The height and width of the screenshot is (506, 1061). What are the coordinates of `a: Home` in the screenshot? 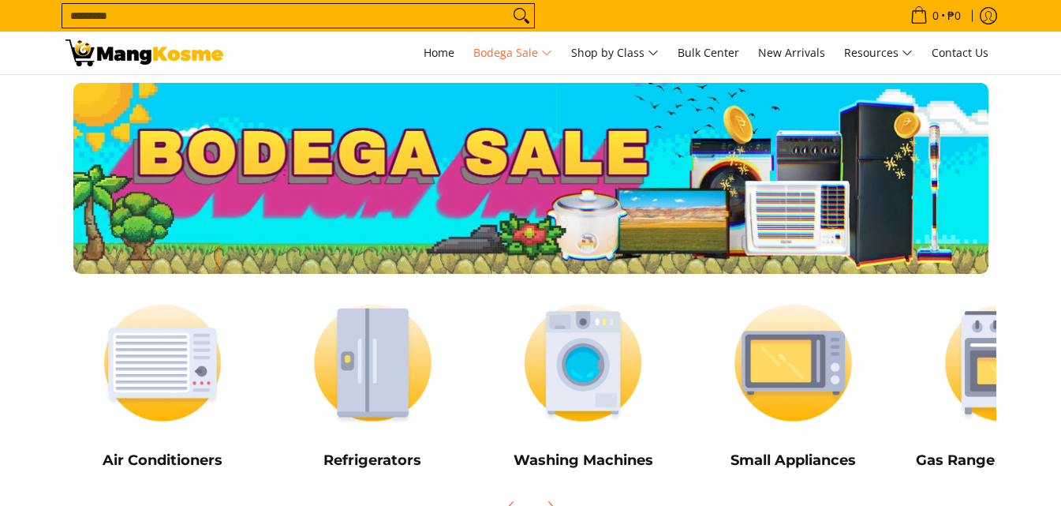 It's located at (439, 53).